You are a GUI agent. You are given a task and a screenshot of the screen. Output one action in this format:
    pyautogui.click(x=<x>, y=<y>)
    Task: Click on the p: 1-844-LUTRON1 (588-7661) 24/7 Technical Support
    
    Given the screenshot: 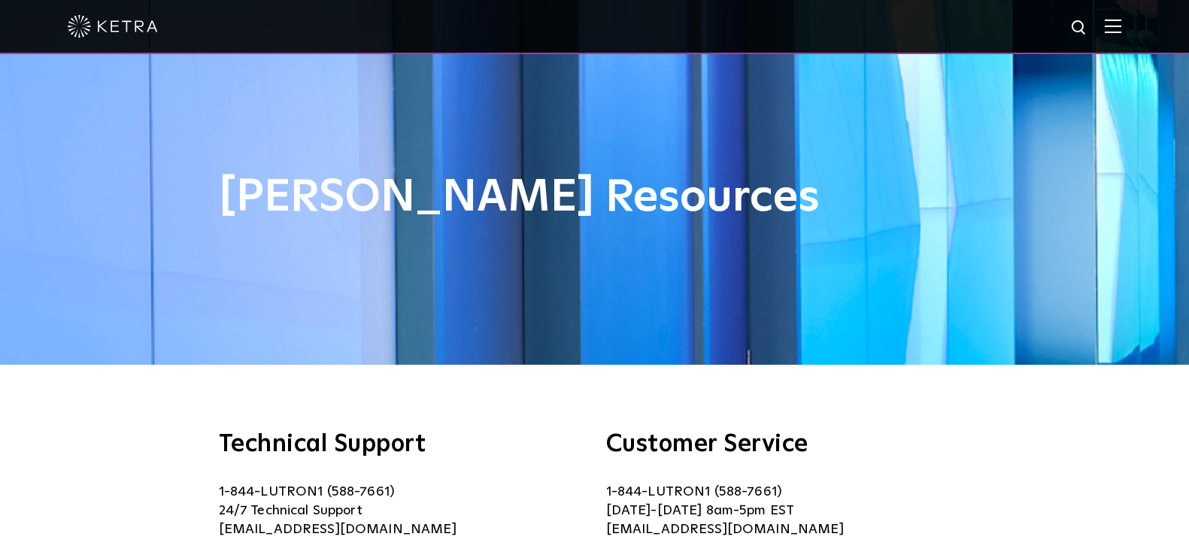 What is the action you would take?
    pyautogui.click(x=401, y=511)
    